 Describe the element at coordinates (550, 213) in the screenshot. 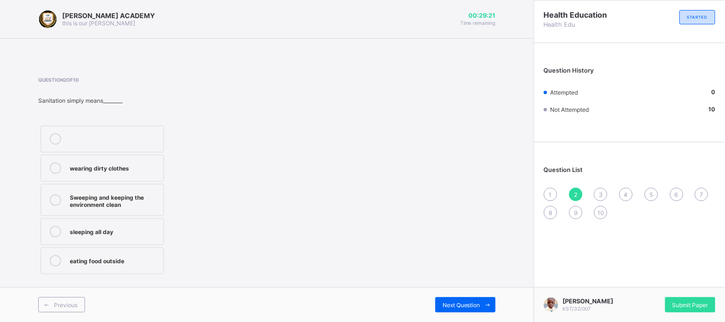

I see `span: 8` at that location.